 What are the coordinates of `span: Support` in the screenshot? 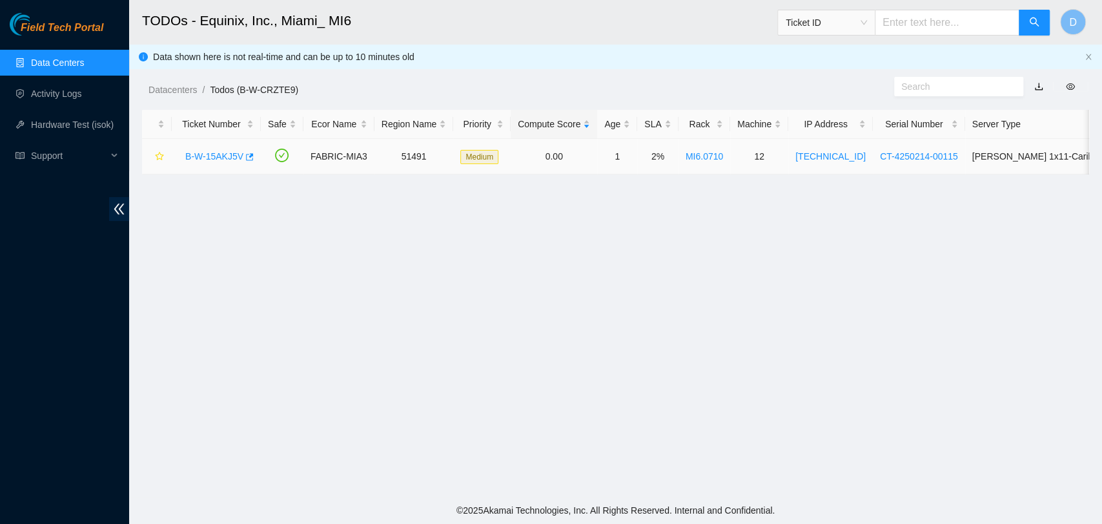 It's located at (69, 156).